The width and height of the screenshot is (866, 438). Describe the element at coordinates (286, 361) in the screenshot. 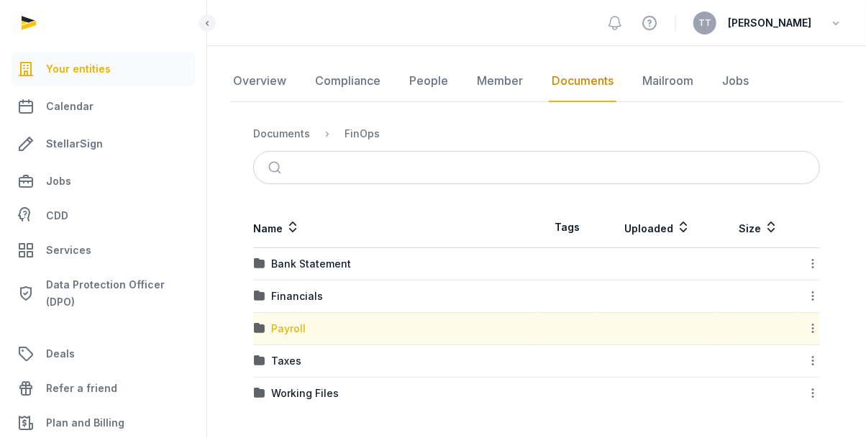

I see `div: Taxes` at that location.